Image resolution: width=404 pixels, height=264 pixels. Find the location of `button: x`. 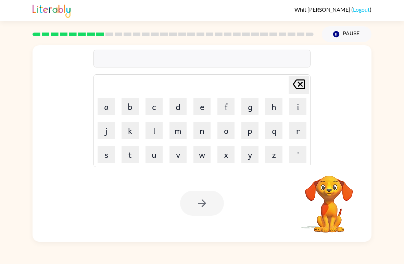

button: x is located at coordinates (226, 154).